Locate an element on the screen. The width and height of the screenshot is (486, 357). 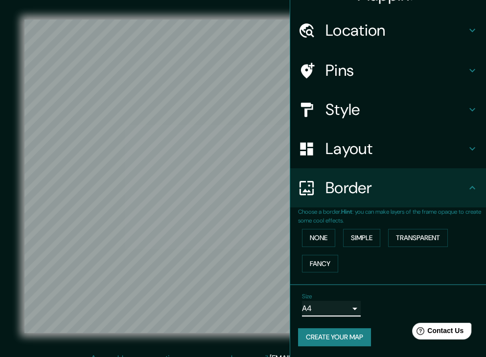
p: Choose a border. : you can make layers of the frame opaque to create some cool effects. is located at coordinates (392, 216).